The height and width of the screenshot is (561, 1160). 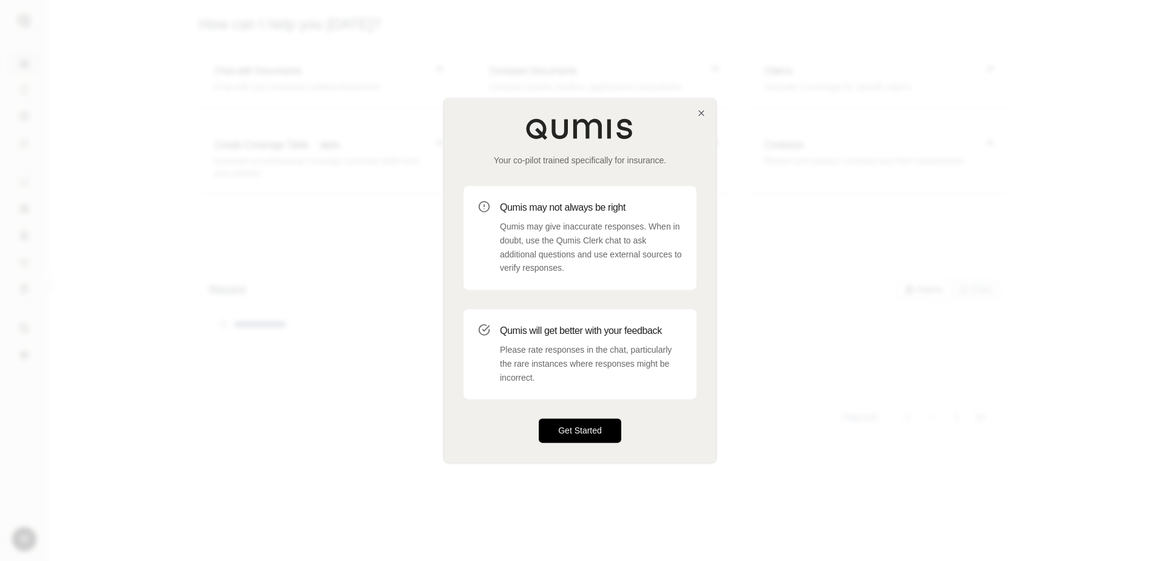 What do you see at coordinates (591, 331) in the screenshot?
I see `h3: Qumis will get better with your feedback` at bounding box center [591, 331].